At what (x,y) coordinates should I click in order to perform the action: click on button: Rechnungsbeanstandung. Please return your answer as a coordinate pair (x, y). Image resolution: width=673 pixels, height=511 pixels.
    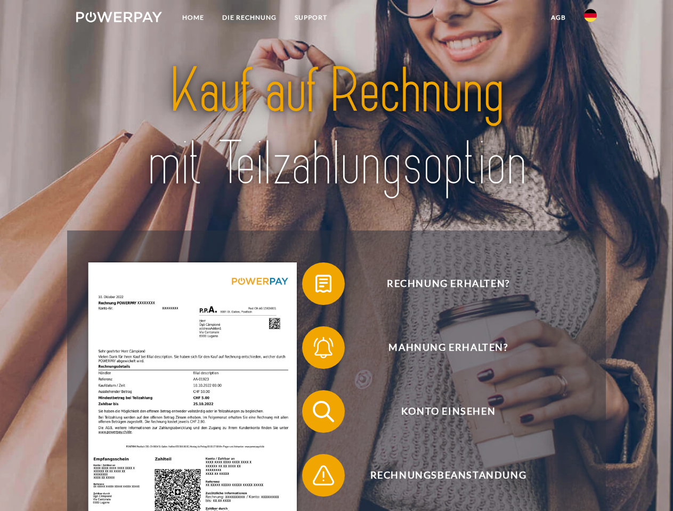
    Looking at the image, I should click on (440, 476).